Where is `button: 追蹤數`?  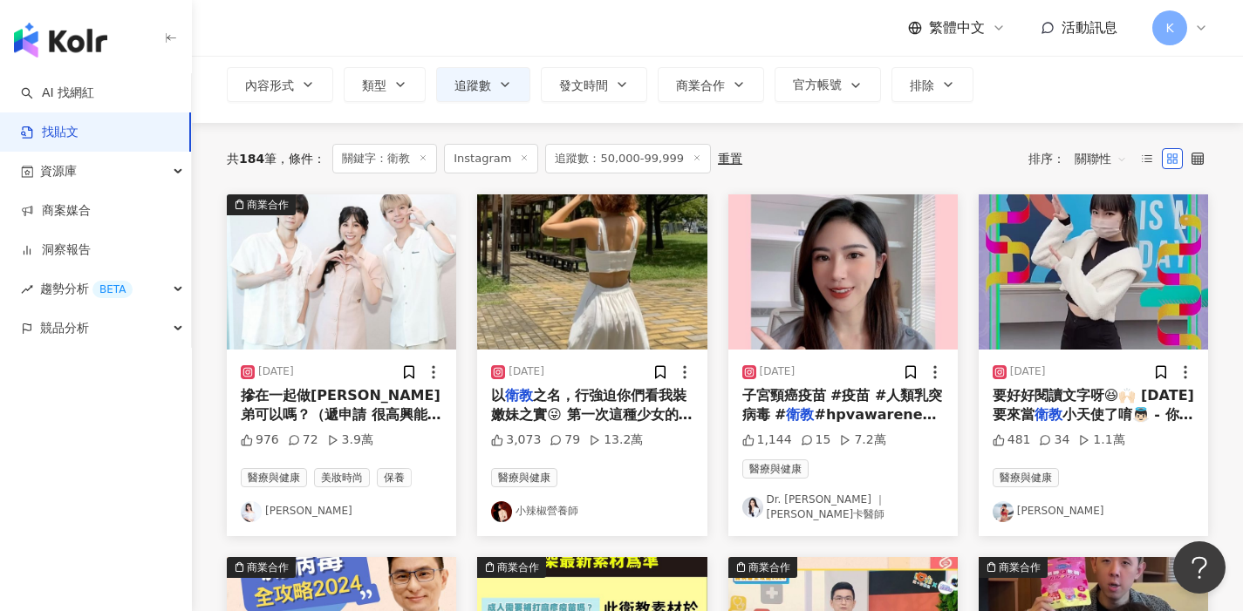
button: 追蹤數 is located at coordinates (483, 85).